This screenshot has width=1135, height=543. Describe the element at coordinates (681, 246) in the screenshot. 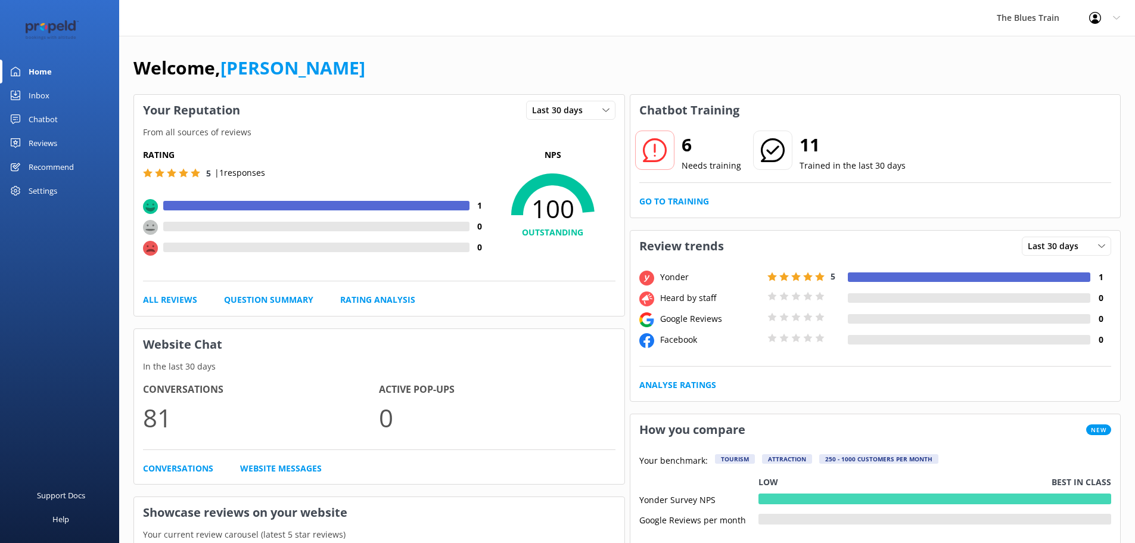

I see `h3: Review trends` at that location.